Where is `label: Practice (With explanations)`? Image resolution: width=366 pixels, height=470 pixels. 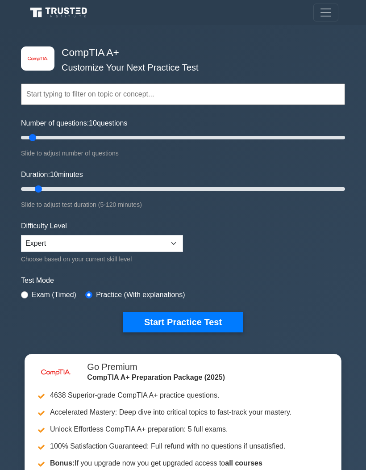 label: Practice (With explanations) is located at coordinates (140, 295).